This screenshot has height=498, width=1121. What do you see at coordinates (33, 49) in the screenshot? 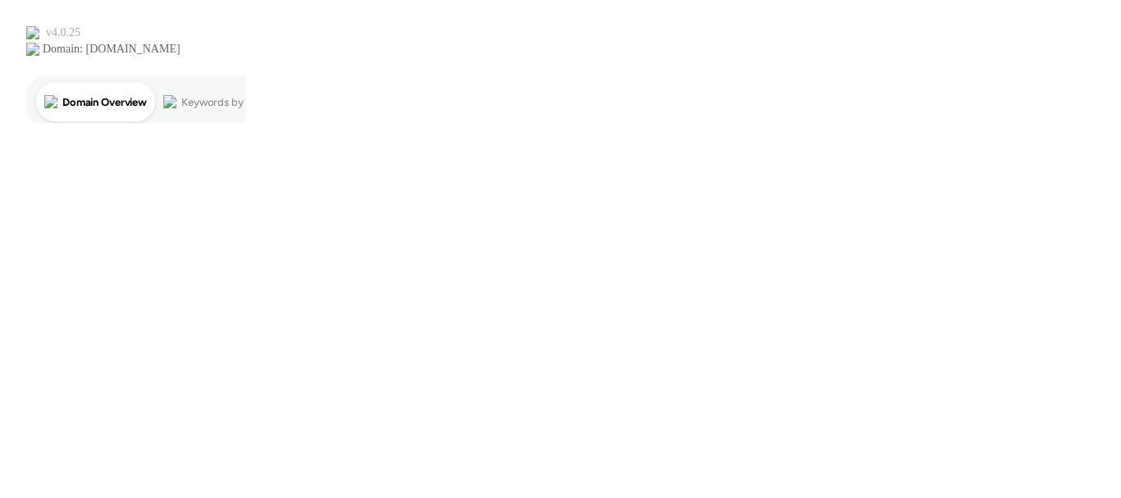
I see `img: website_grey.svg` at bounding box center [33, 49].